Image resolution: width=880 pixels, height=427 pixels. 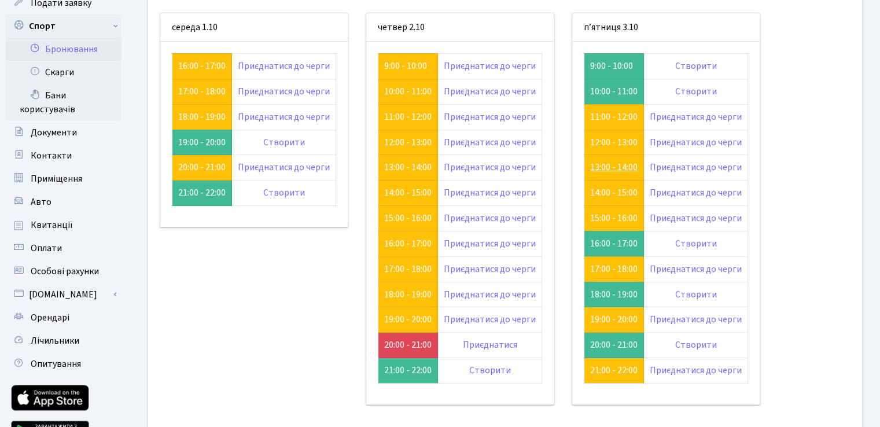 What do you see at coordinates (64, 225) in the screenshot?
I see `a: Квитанції` at bounding box center [64, 225].